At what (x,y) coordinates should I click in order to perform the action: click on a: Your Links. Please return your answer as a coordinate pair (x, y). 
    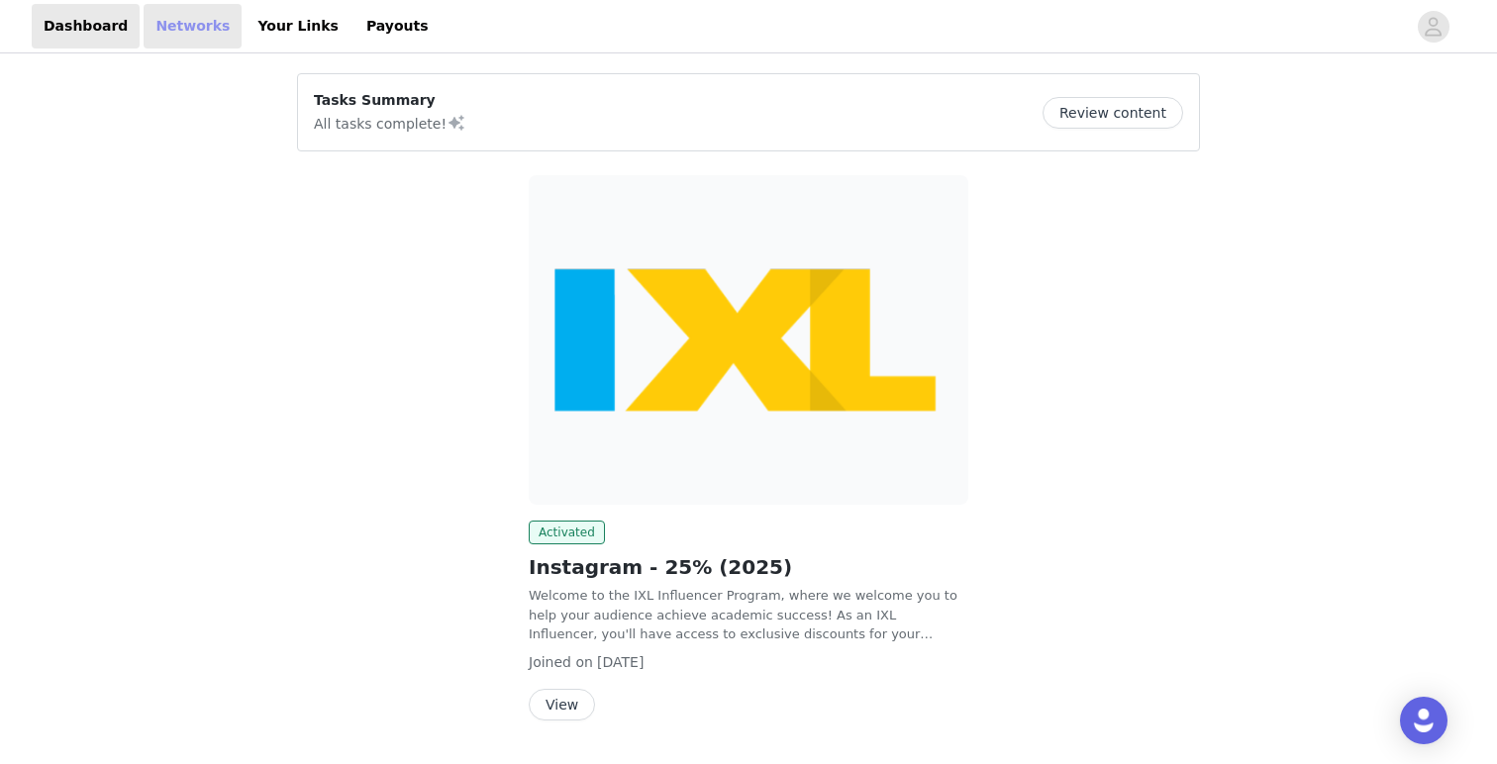
    Looking at the image, I should click on (298, 26).